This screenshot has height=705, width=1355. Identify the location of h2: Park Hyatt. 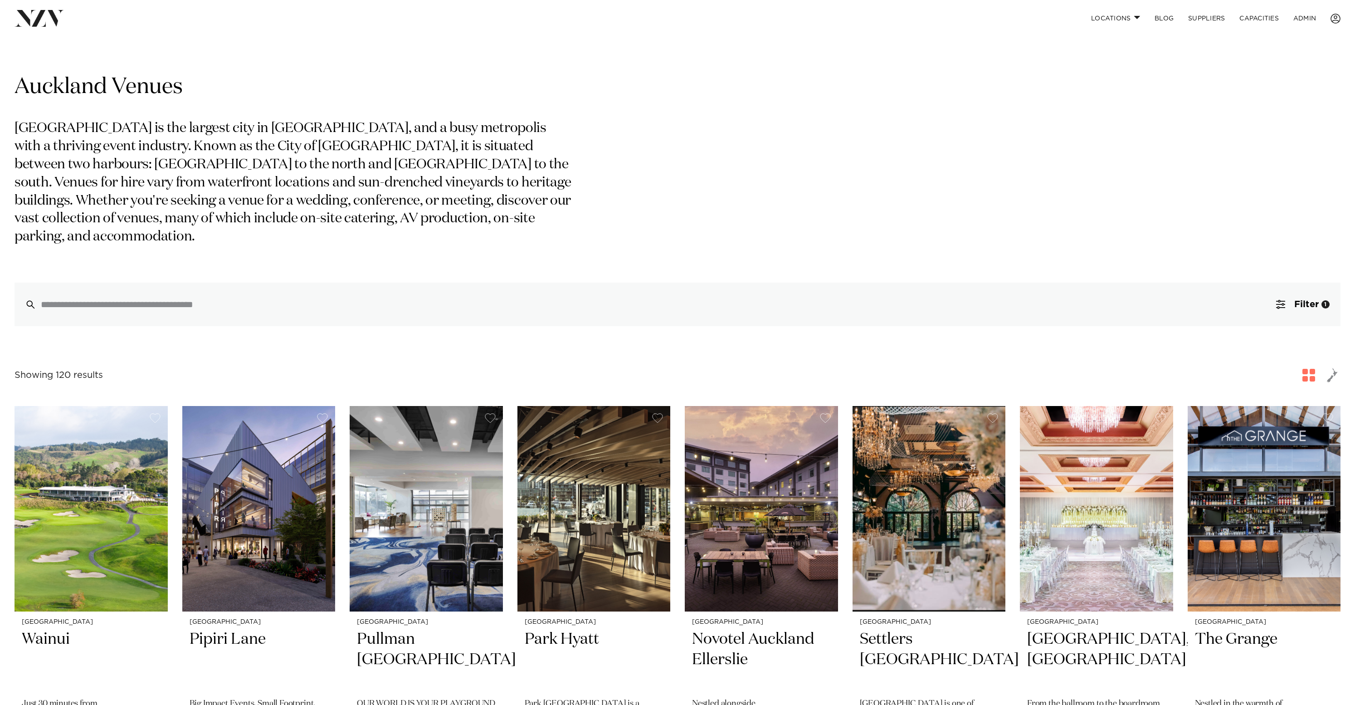
(594, 659).